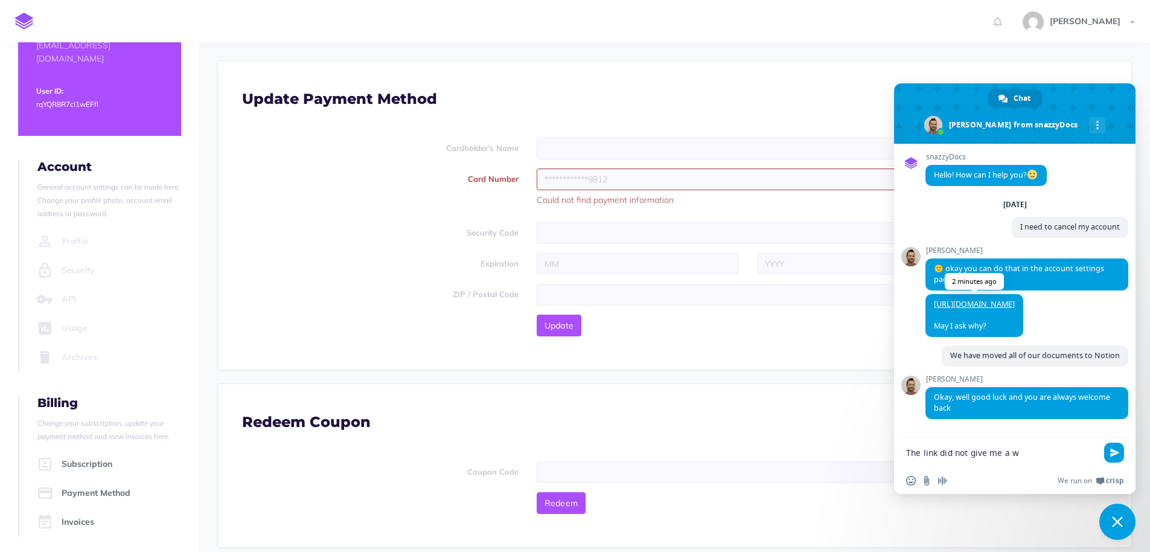 This screenshot has width=1150, height=552. What do you see at coordinates (561, 503) in the screenshot?
I see `span: Redeem` at bounding box center [561, 503].